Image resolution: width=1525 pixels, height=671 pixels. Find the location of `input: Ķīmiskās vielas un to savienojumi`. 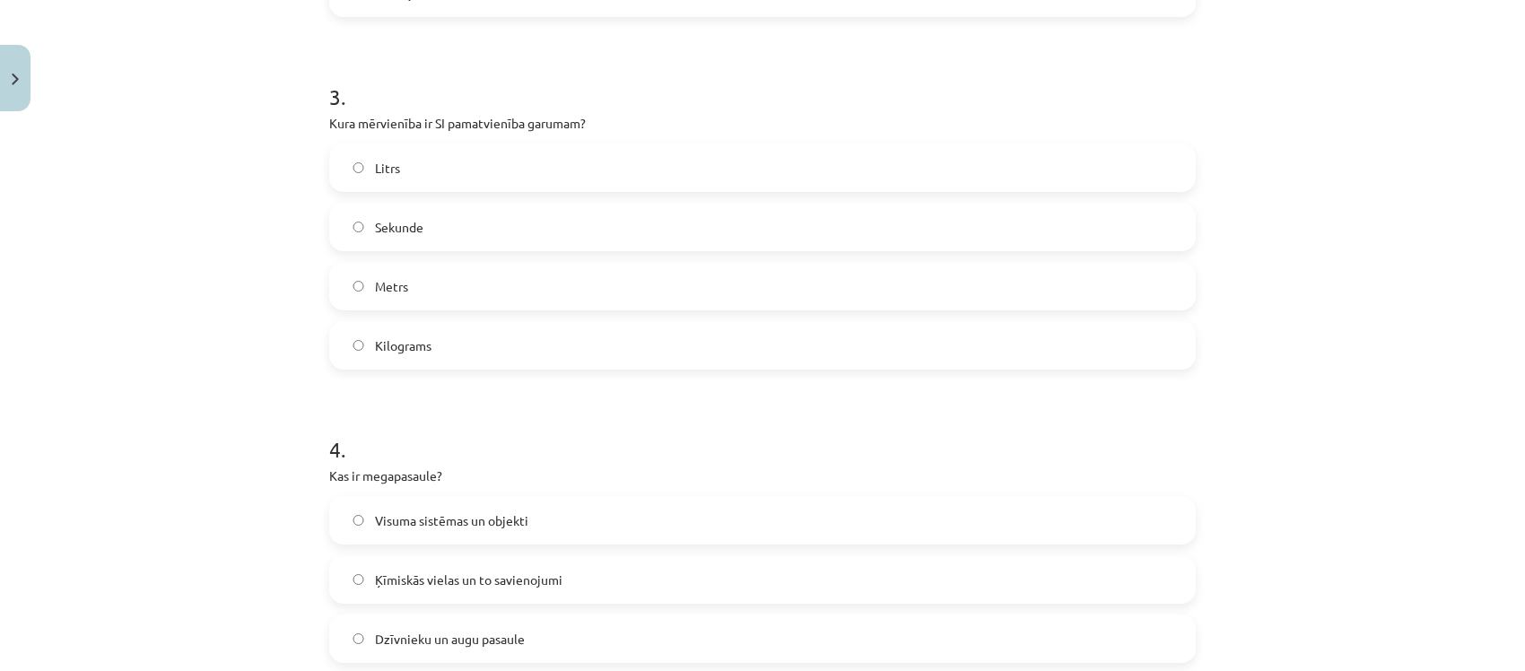

input: Ķīmiskās vielas un to savienojumi is located at coordinates (358, 579).